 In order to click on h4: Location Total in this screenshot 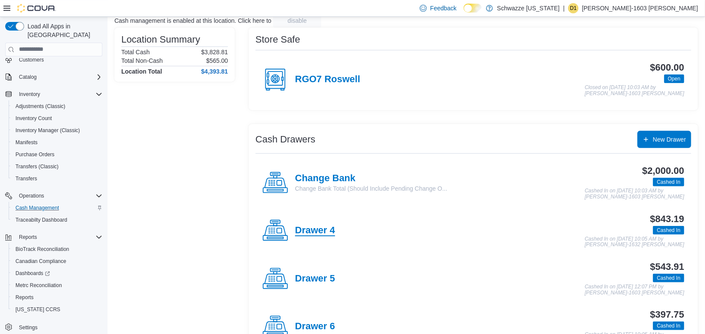, I will do `click(141, 71)`.